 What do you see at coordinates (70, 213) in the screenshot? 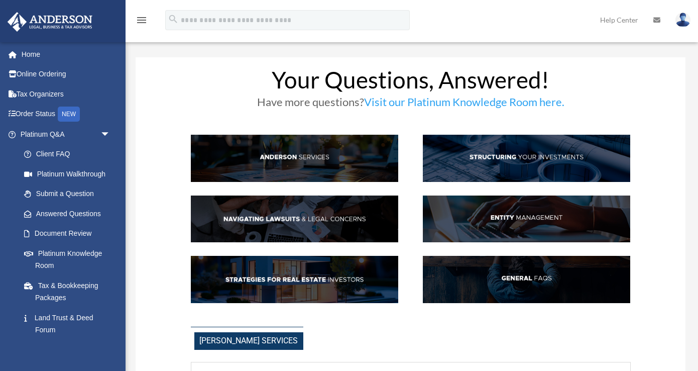
I see `a: Answered Questions` at bounding box center [70, 213].